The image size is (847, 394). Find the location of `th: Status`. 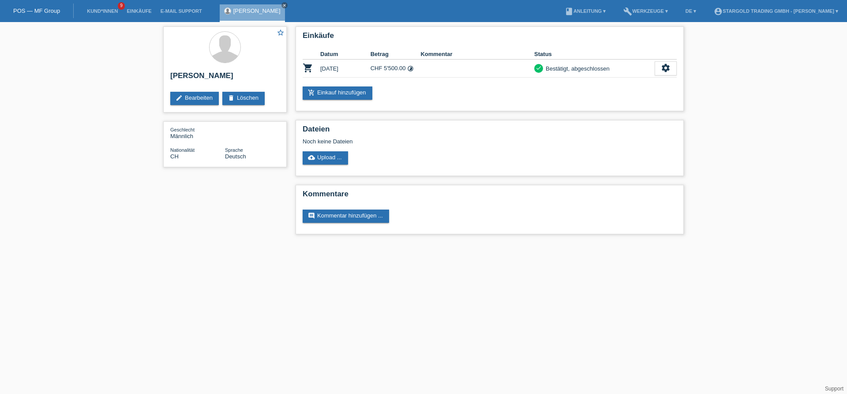

th: Status is located at coordinates (594, 54).